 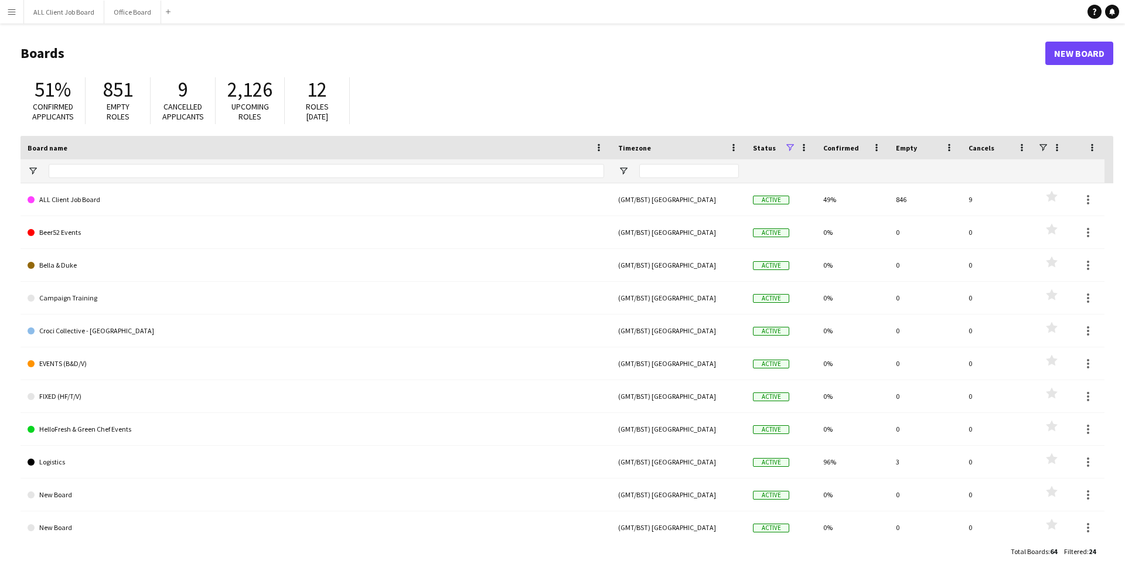 What do you see at coordinates (852, 199) in the screenshot?
I see `div: 49%` at bounding box center [852, 199].